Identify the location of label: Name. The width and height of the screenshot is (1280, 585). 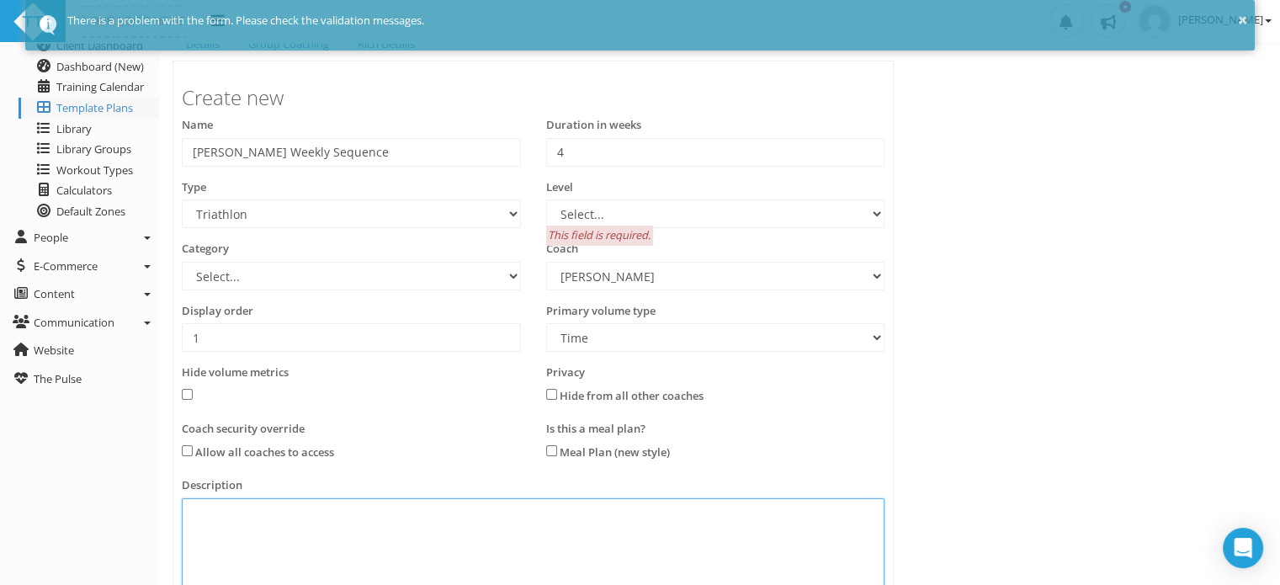
(197, 125).